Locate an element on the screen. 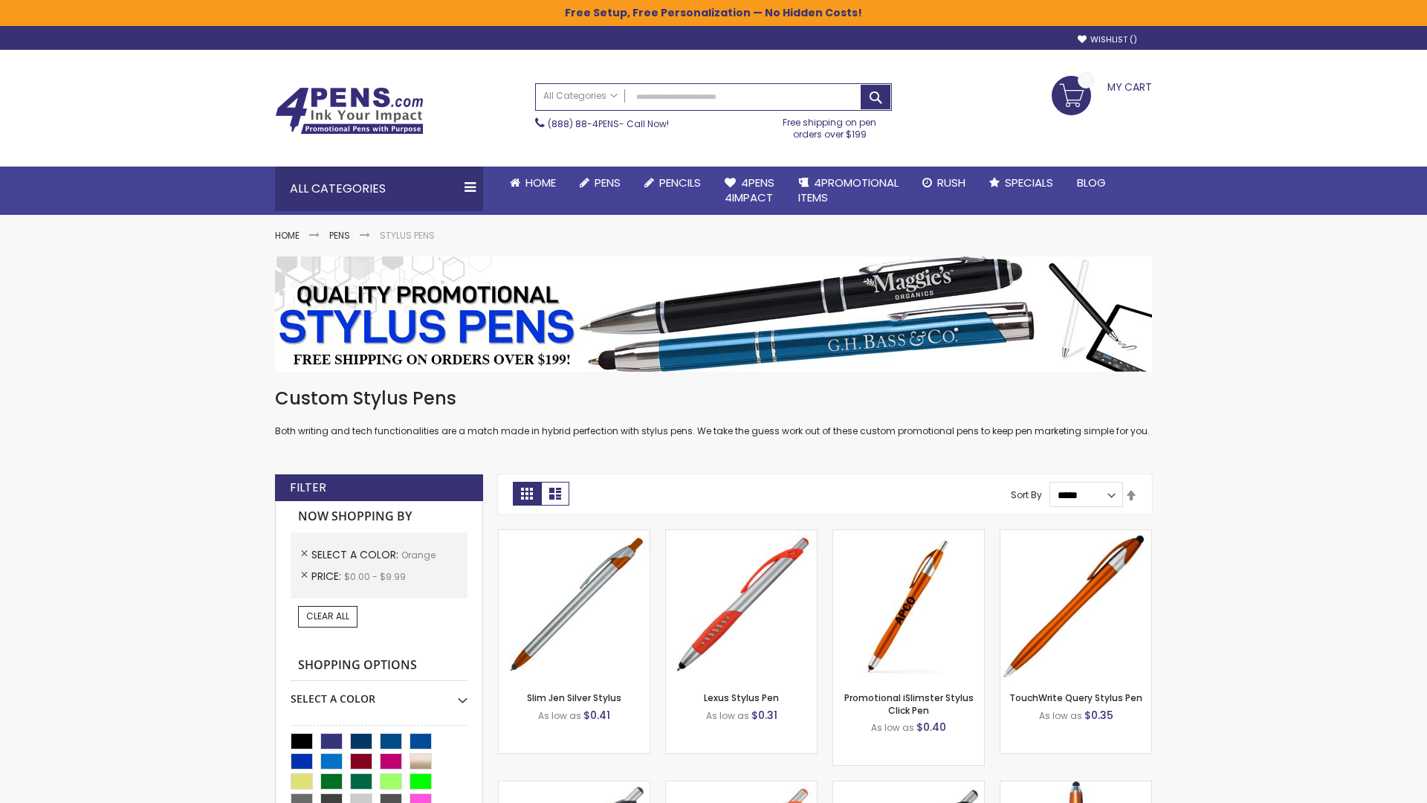 The image size is (1427, 803). span: Rush is located at coordinates (951, 182).